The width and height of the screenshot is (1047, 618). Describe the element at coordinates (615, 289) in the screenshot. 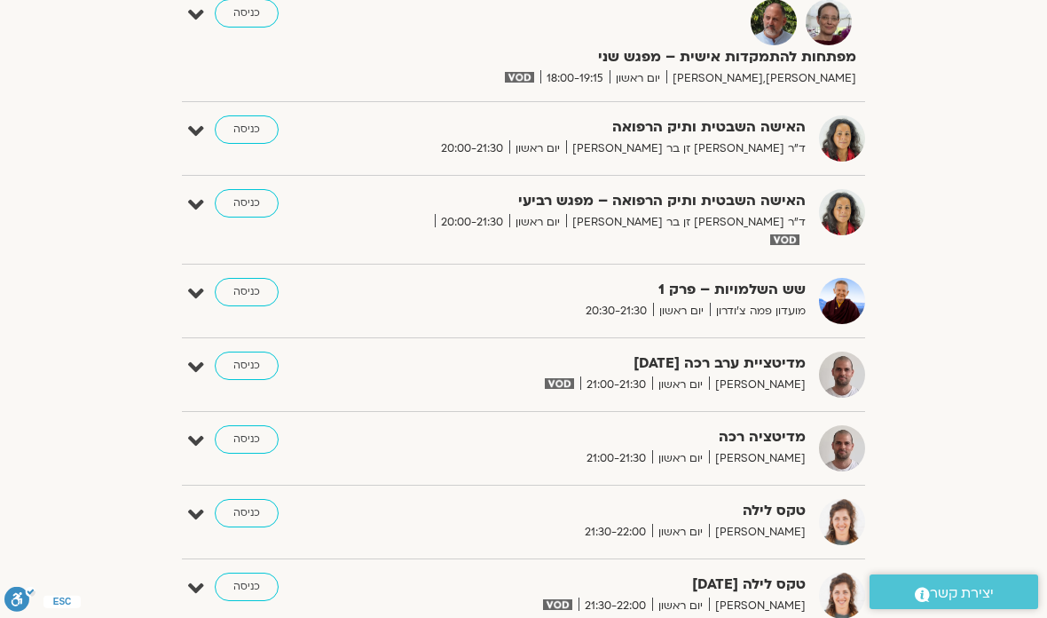

I see `strong: שש השלמויות – פרק 1` at that location.